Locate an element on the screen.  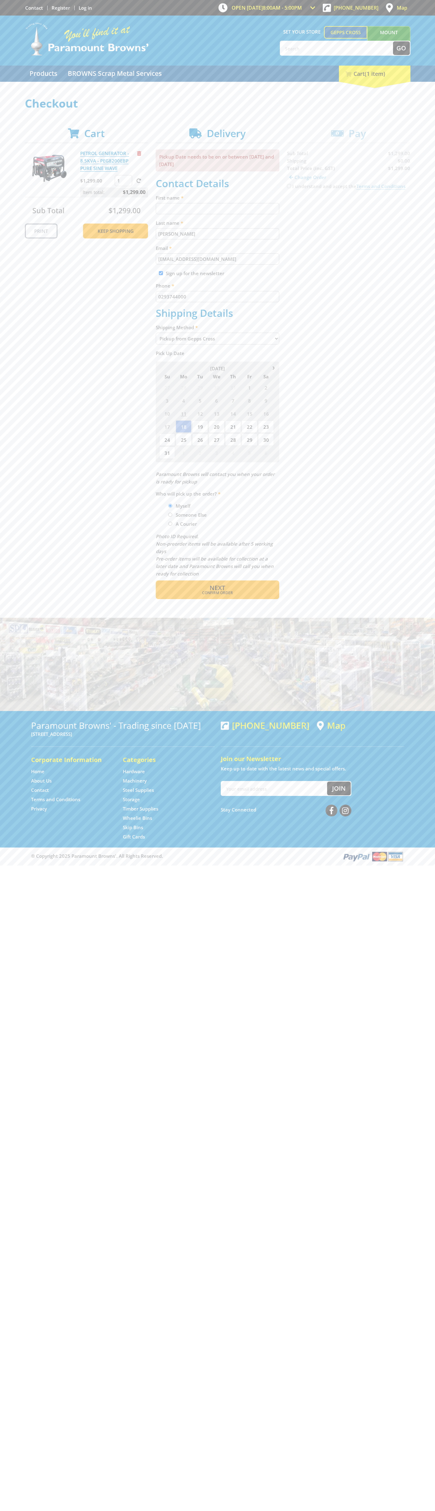
a: Go to the Storage page is located at coordinates (131, 799).